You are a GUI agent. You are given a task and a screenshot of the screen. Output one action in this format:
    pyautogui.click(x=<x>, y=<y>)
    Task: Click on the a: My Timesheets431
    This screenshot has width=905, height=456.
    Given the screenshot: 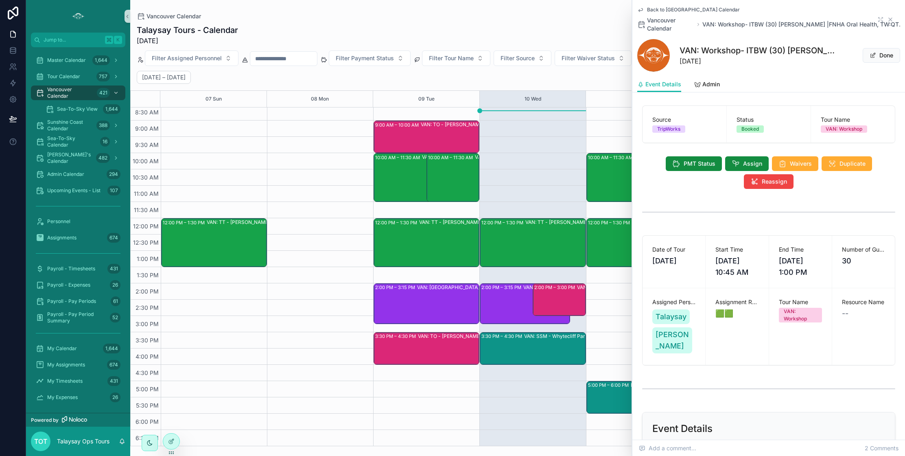 What is the action you would take?
    pyautogui.click(x=78, y=381)
    